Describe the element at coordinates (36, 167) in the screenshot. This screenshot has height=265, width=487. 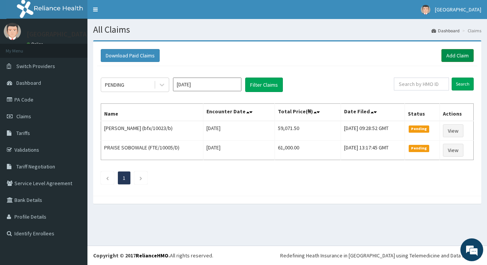
I see `span: Tariff Negotiation` at that location.